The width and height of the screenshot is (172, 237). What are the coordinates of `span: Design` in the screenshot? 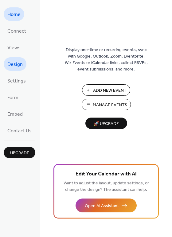 It's located at (15, 65).